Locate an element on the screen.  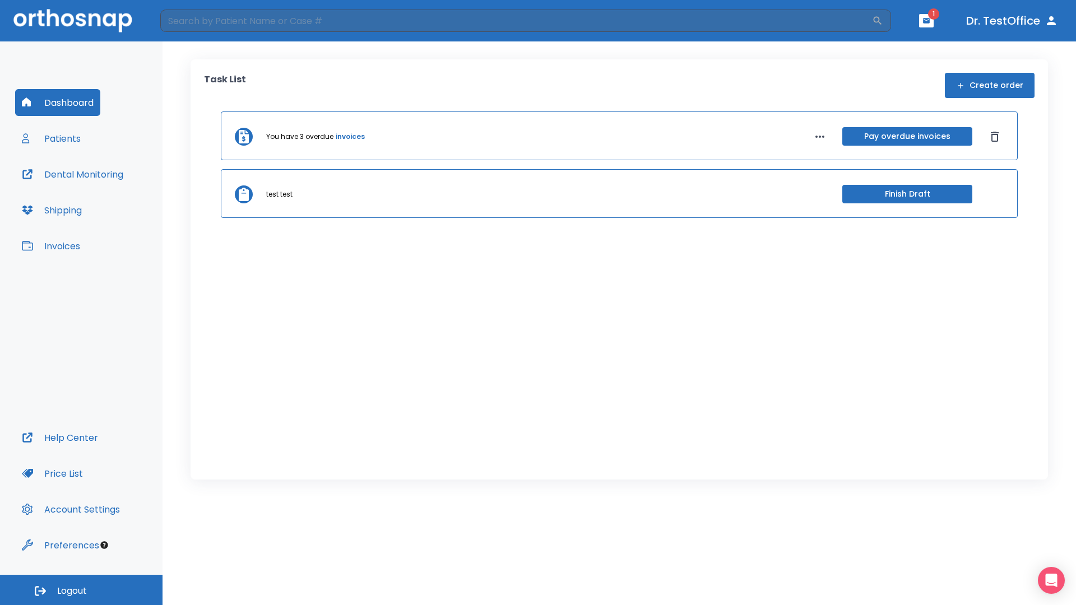
a: Preferences is located at coordinates (61, 545).